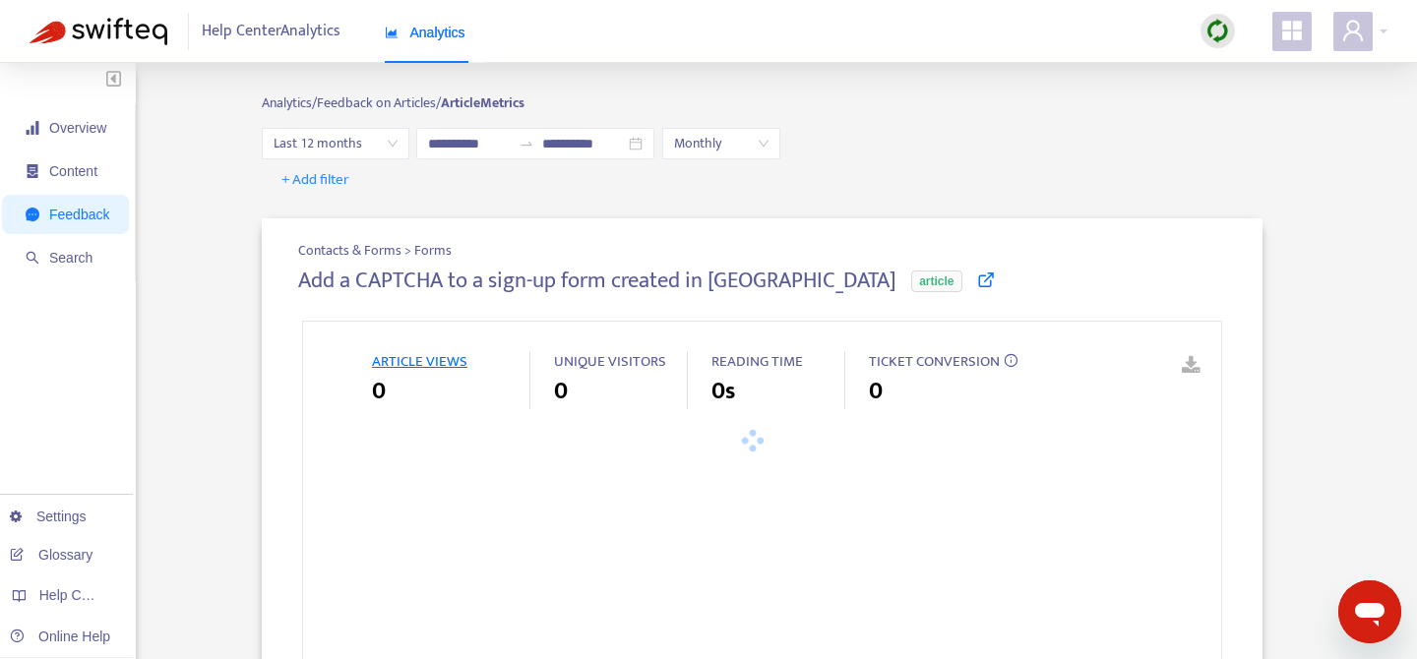 This screenshot has height=659, width=1417. I want to click on span: message, so click(32, 214).